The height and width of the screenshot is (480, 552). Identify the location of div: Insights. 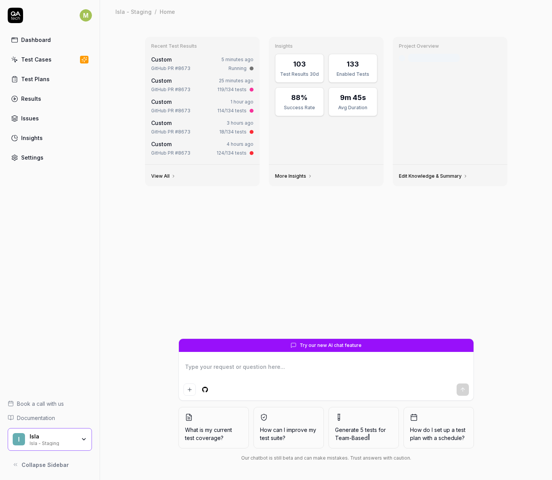
(32, 138).